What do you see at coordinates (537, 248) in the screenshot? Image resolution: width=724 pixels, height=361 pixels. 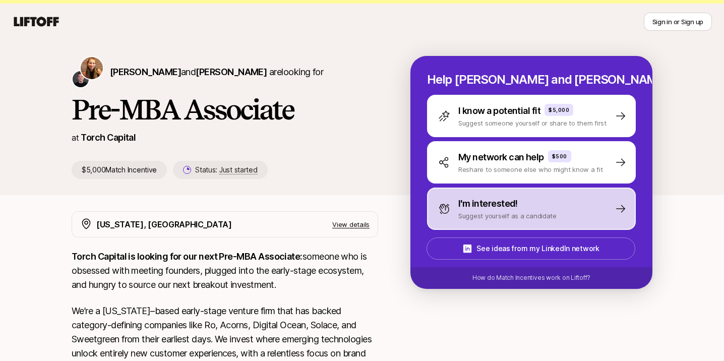 I see `p: See ideas from my LinkedIn network` at bounding box center [537, 248].